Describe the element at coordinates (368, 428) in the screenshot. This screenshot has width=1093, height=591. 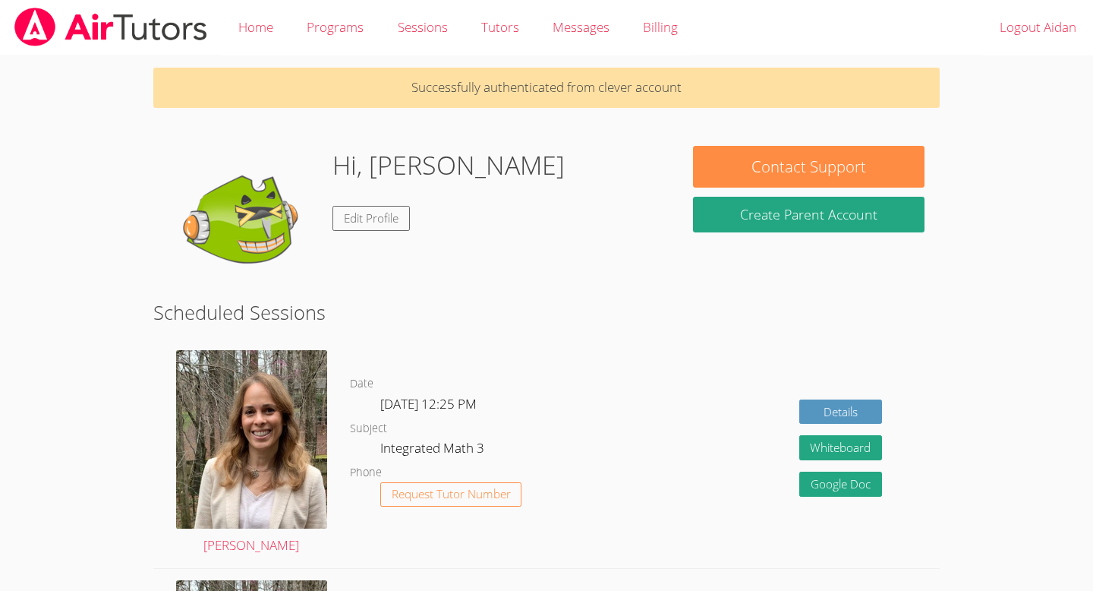
I see `dt: Subject` at that location.